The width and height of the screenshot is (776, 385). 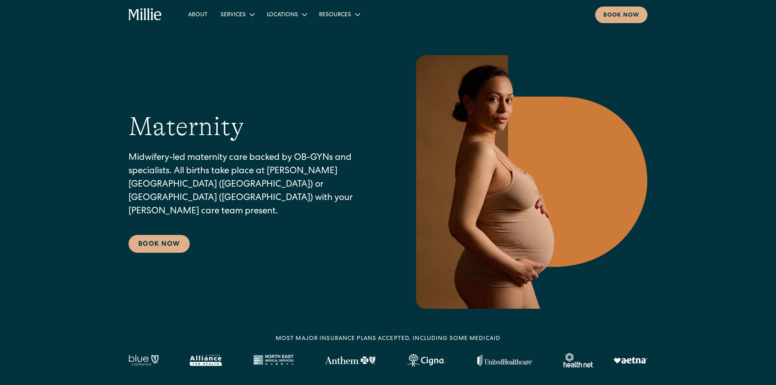 I want to click on div: Book now, so click(x=621, y=15).